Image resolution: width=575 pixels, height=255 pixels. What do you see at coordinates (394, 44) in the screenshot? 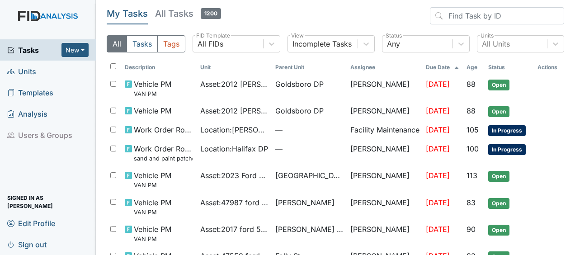
I see `div: Any` at bounding box center [394, 44].